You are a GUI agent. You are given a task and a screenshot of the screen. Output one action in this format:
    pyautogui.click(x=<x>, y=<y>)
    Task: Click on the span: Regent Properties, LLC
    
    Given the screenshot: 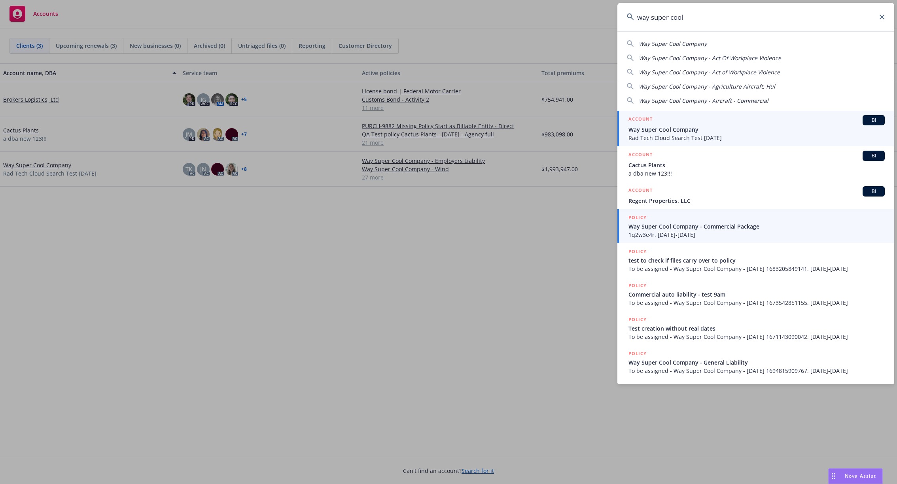 What is the action you would take?
    pyautogui.click(x=756, y=200)
    